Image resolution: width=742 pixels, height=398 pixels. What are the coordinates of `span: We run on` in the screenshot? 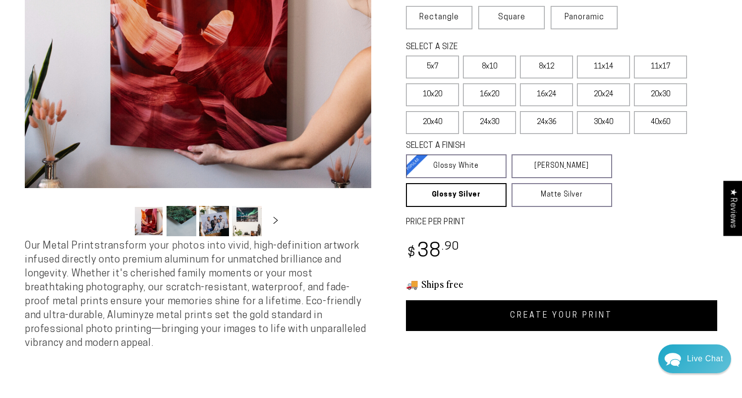 It's located at (105, 287).